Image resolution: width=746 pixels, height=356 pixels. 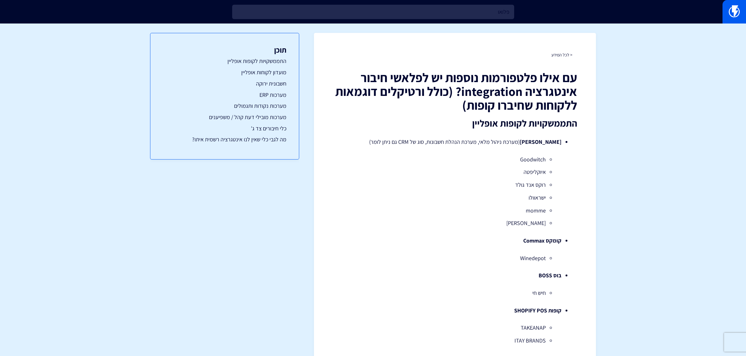 What do you see at coordinates (455, 340) in the screenshot?
I see `li: ITAY BRANDS` at bounding box center [455, 340].